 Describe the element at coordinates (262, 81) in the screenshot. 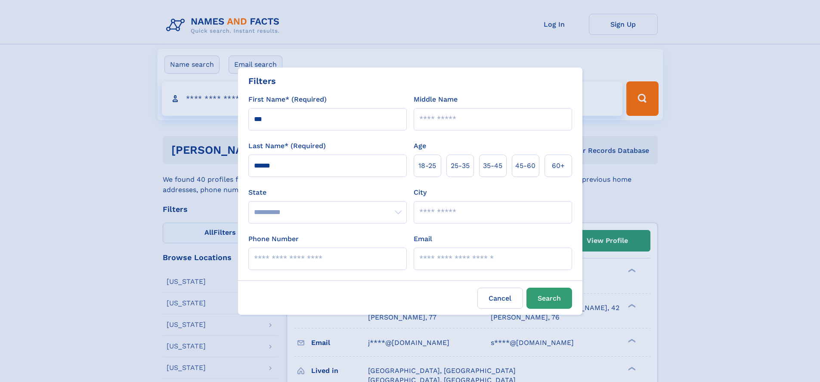

I see `div: Filters` at that location.